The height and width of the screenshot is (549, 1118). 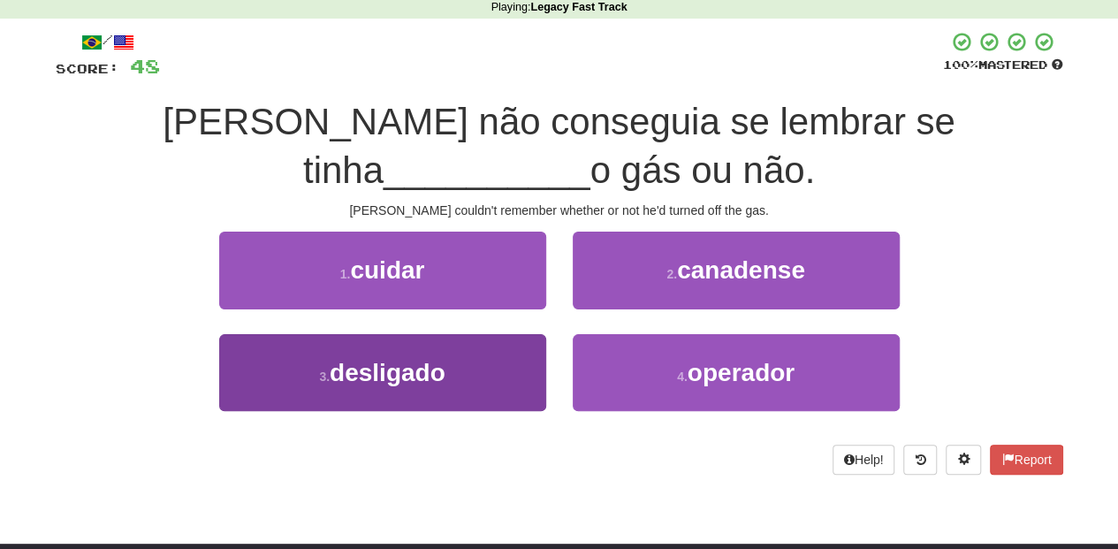 I want to click on button: 3.desligado, so click(x=383, y=372).